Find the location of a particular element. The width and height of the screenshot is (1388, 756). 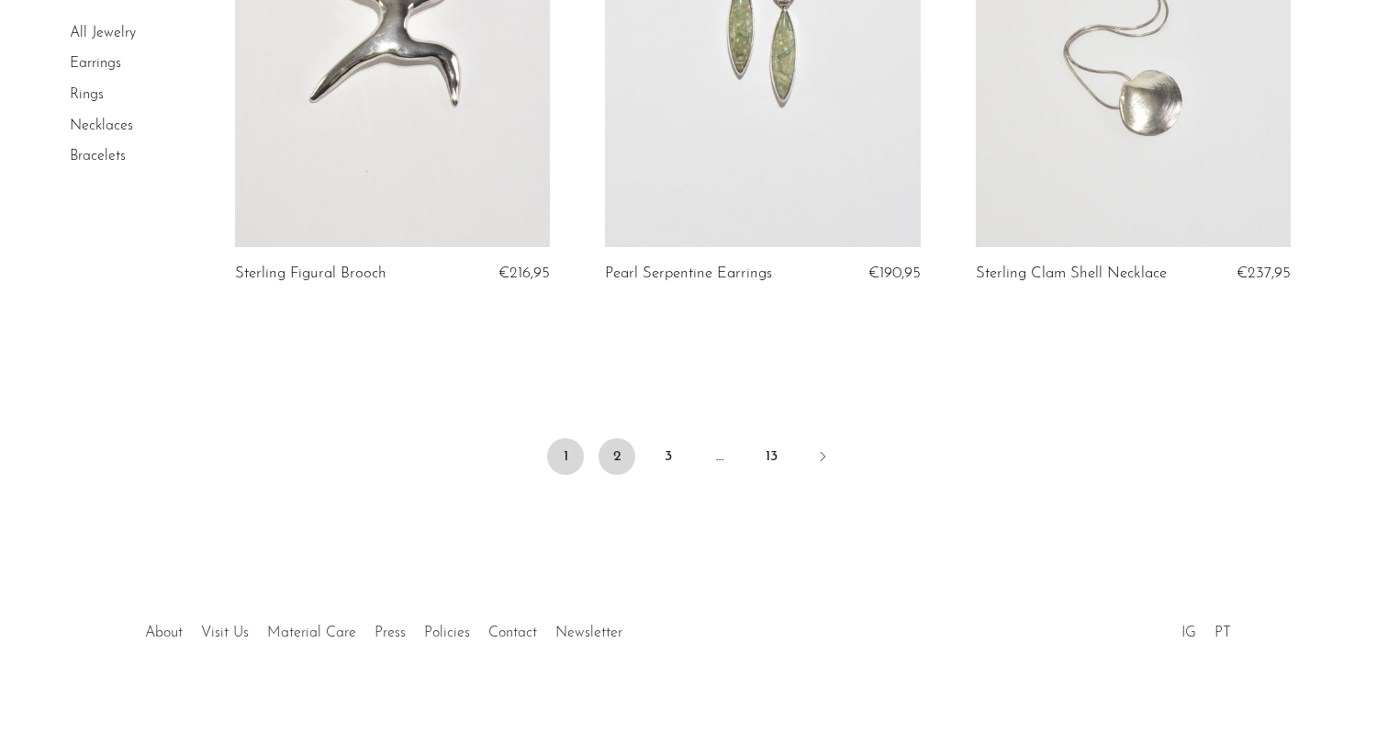

a: Material Care is located at coordinates (311, 633).